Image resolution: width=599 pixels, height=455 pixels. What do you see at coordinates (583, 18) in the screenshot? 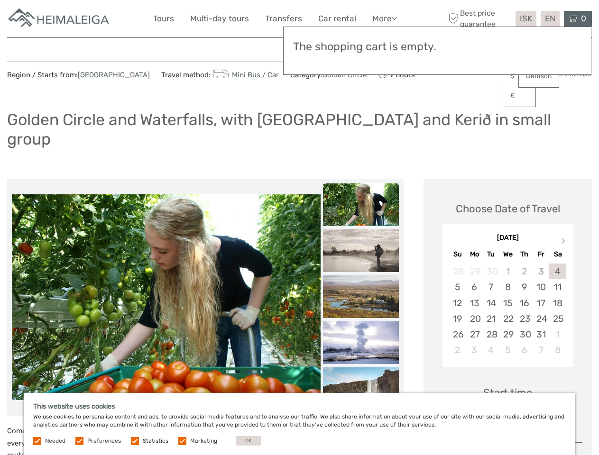
I see `span: 0` at bounding box center [583, 18].